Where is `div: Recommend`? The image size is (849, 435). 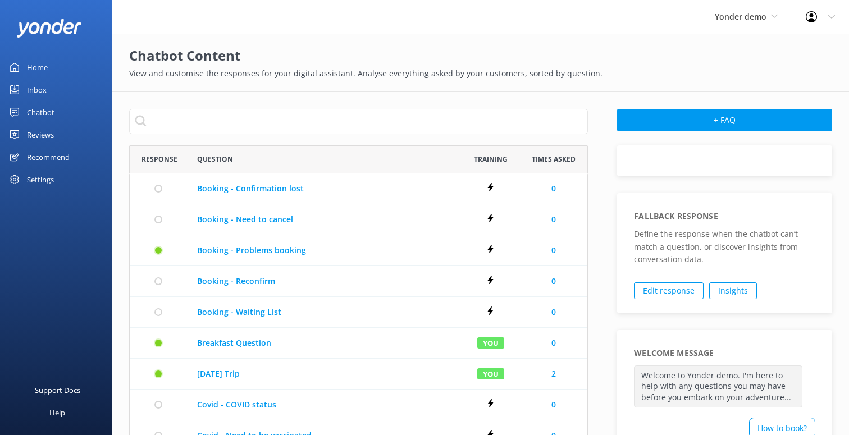
div: Recommend is located at coordinates (48, 157).